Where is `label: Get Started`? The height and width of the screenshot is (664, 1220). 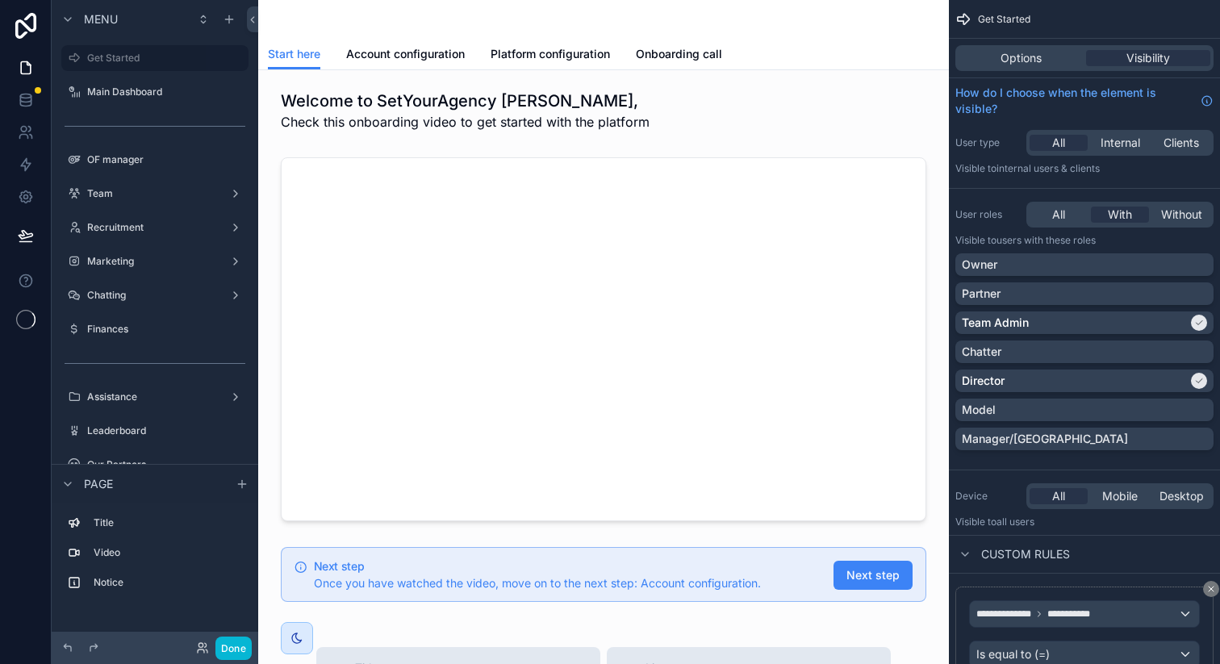
label: Get Started is located at coordinates (163, 58).